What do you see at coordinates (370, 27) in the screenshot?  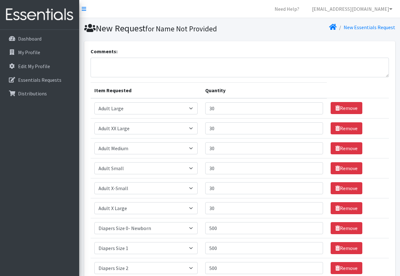 I see `a: New Essentials Request` at bounding box center [370, 27].